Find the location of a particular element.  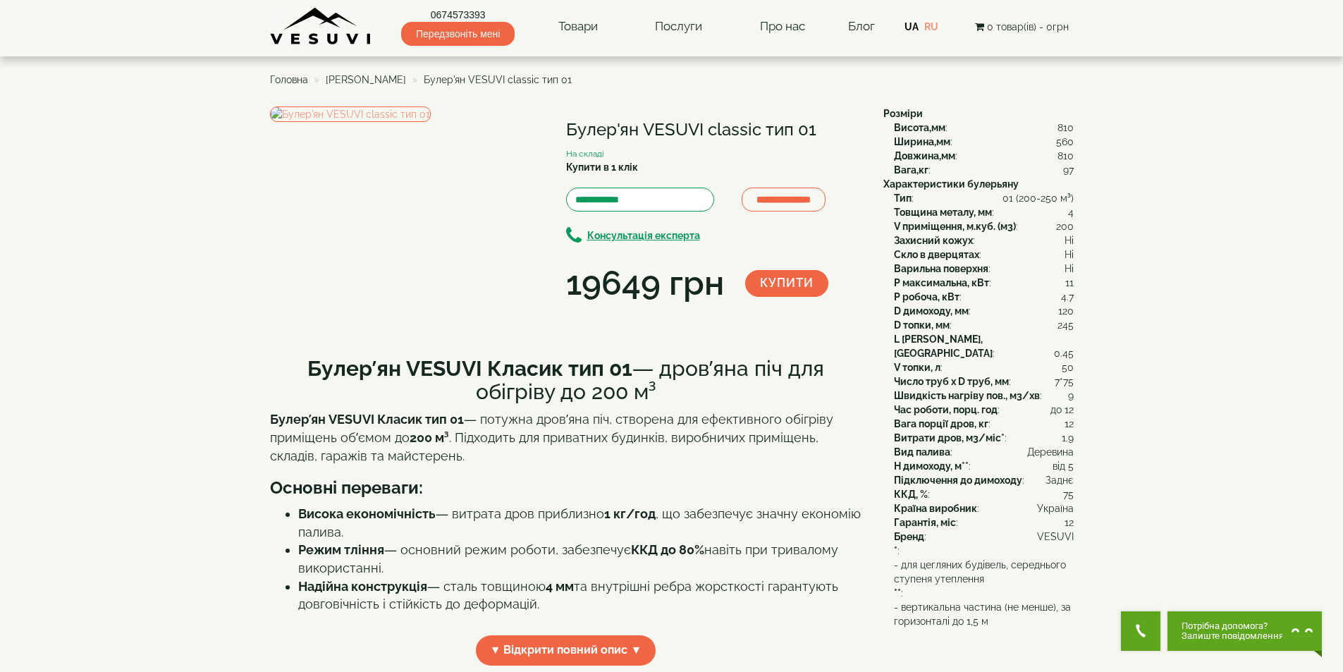

span: 4 is located at coordinates (1071, 212).